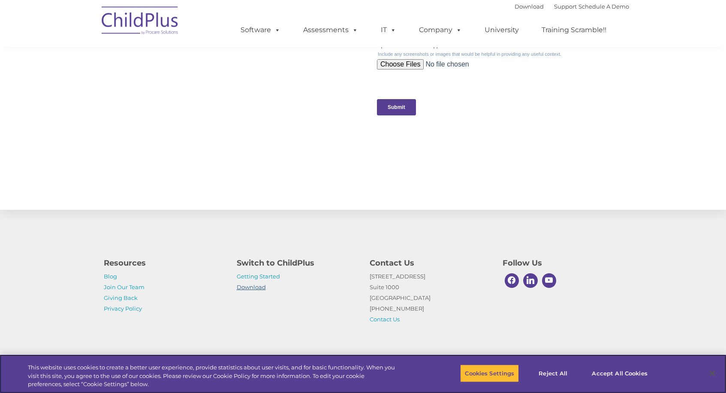 This screenshot has width=726, height=393. Describe the element at coordinates (258, 276) in the screenshot. I see `a: Getting Started` at that location.